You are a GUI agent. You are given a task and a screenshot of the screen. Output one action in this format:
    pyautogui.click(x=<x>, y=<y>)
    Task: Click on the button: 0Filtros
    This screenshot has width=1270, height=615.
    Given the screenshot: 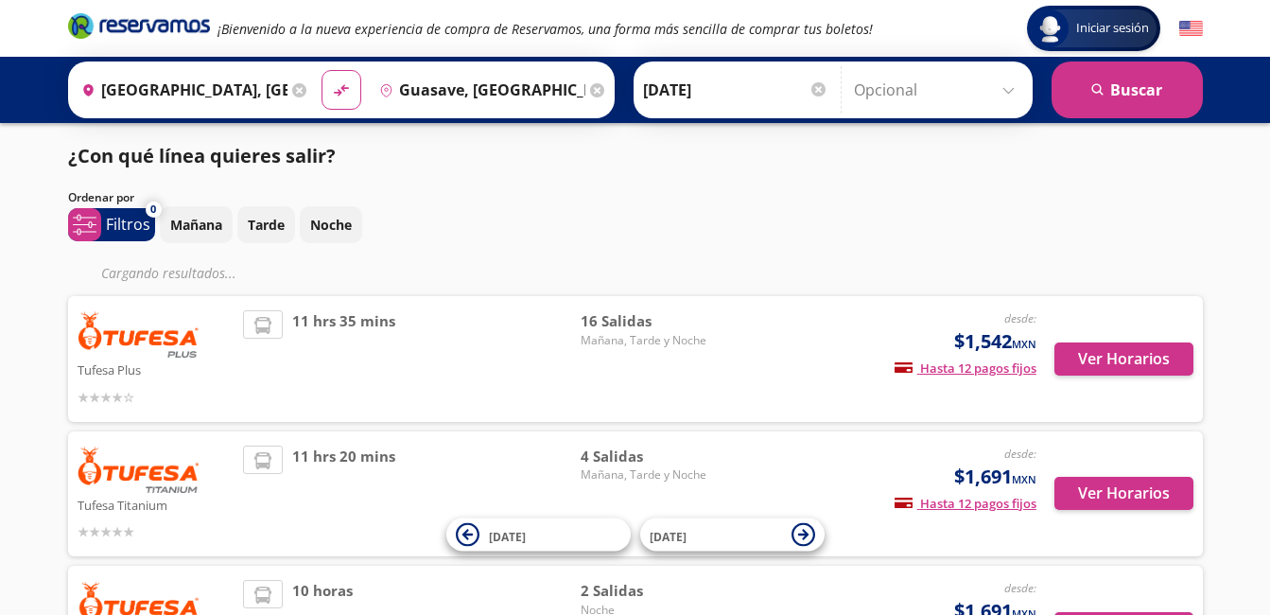 What is the action you would take?
    pyautogui.click(x=112, y=224)
    